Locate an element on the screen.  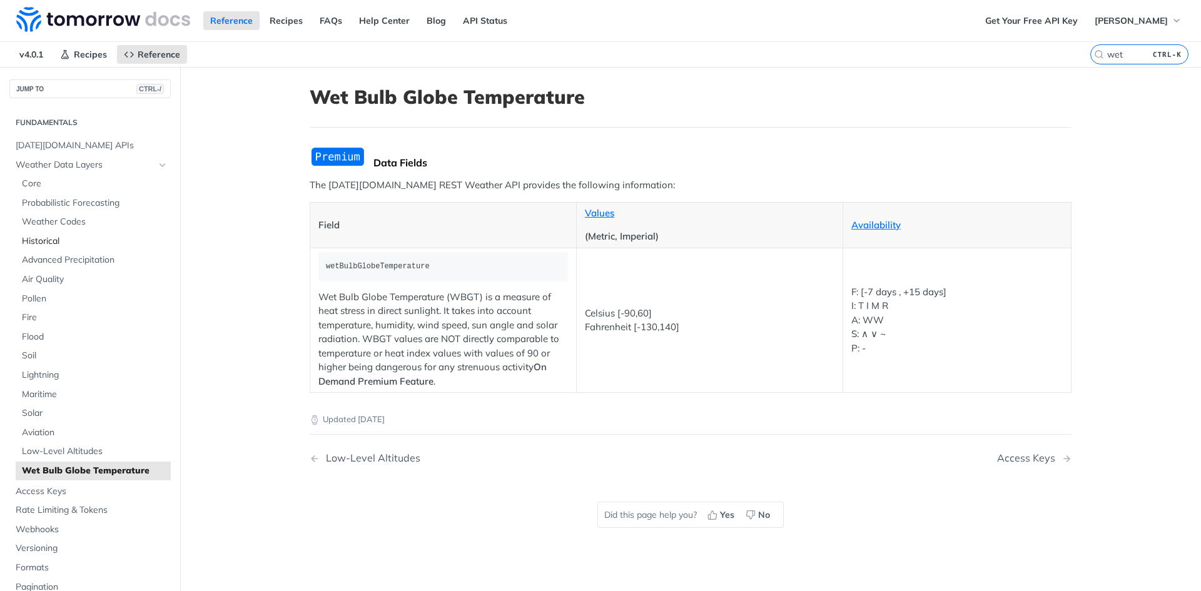
span: Advanced Precipitation is located at coordinates (94, 260).